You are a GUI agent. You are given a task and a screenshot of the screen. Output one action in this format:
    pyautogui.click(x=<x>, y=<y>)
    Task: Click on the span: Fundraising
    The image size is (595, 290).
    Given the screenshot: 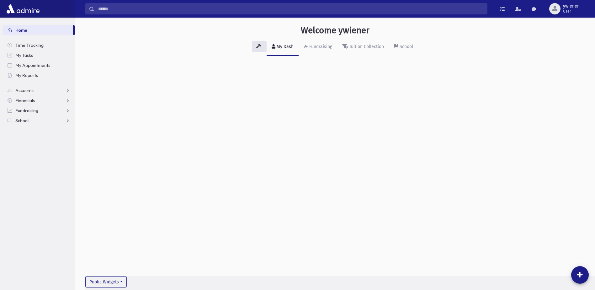 What is the action you would take?
    pyautogui.click(x=27, y=110)
    